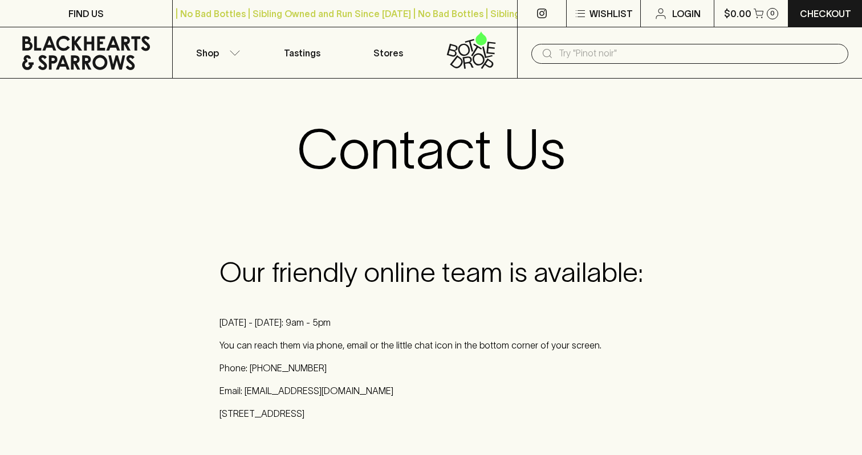 Image resolution: width=862 pixels, height=455 pixels. I want to click on a: Stores, so click(388, 52).